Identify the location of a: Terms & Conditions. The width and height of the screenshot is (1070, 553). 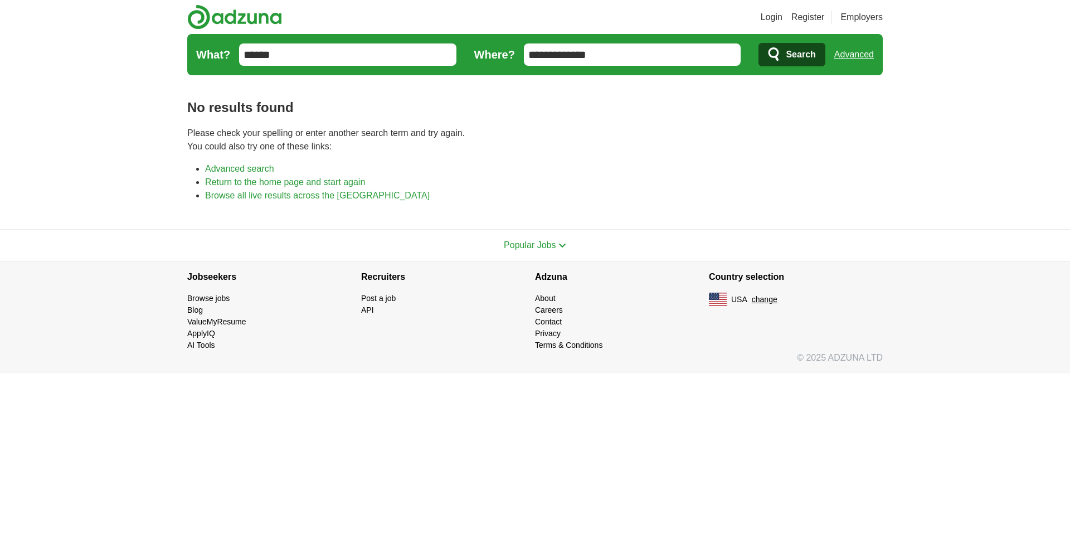
(568, 345).